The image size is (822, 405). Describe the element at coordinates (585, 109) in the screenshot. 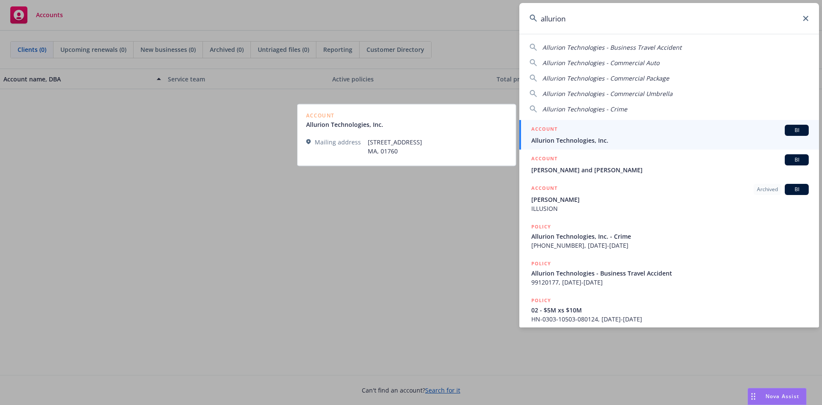

I see `span: Allurion Technologies - Crime` at that location.